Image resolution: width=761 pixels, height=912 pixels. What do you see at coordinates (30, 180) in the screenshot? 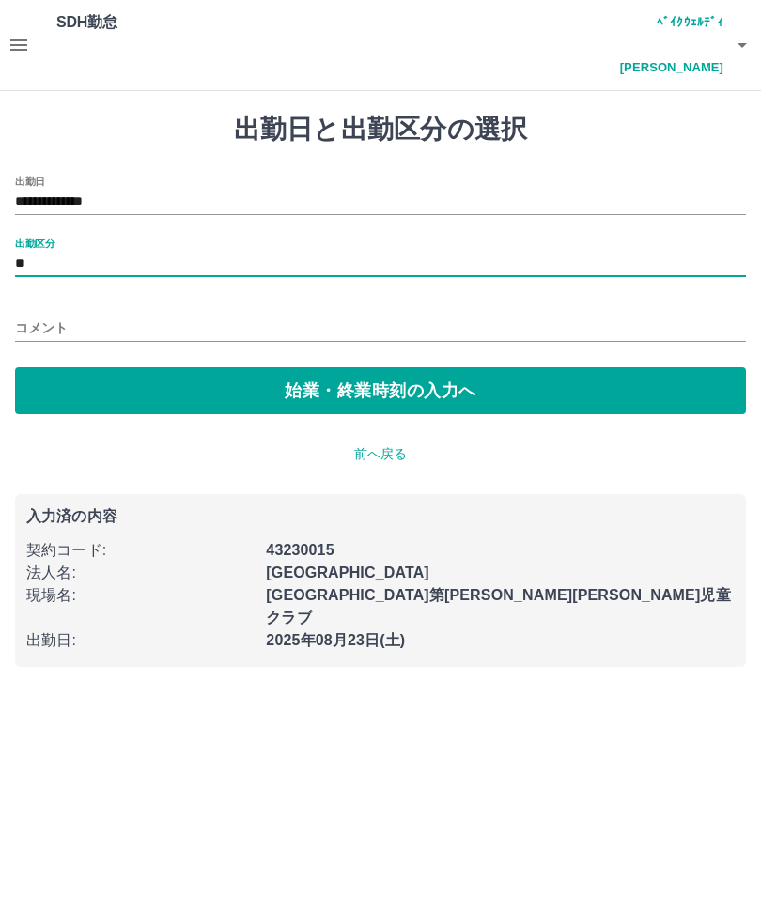
I see `label: 出勤日` at bounding box center [30, 180].